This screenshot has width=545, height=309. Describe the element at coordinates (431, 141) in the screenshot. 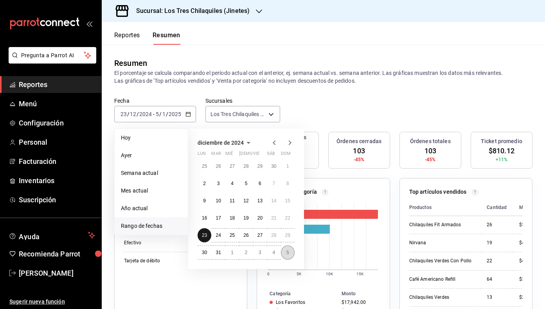

I see `h3: Órdenes totales` at that location.